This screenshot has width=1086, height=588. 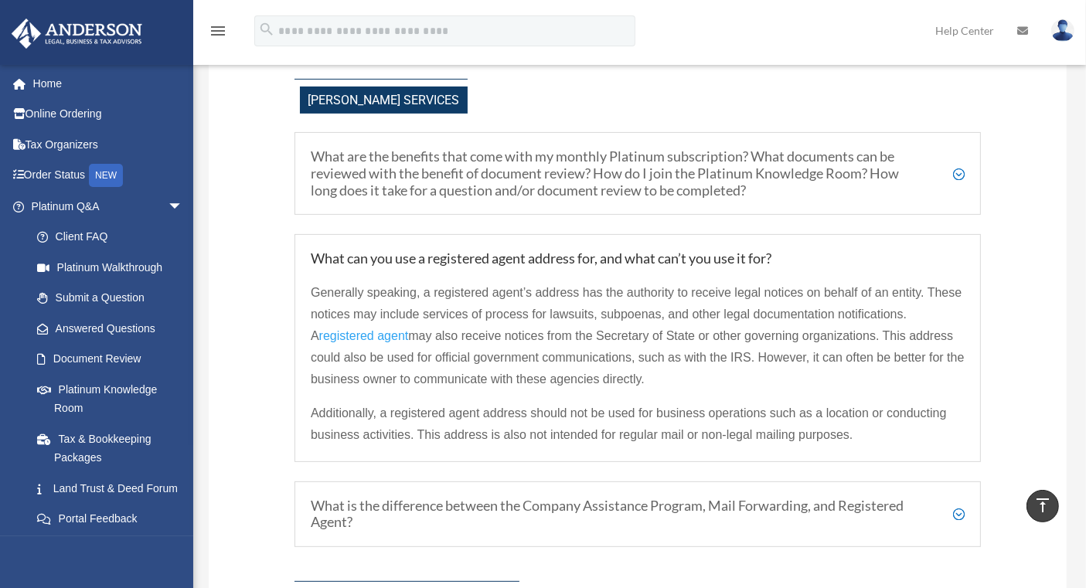 I want to click on span: Generally speaking, a registered agent’s address has the authority to receive legal notices on be..., so click(x=636, y=314).